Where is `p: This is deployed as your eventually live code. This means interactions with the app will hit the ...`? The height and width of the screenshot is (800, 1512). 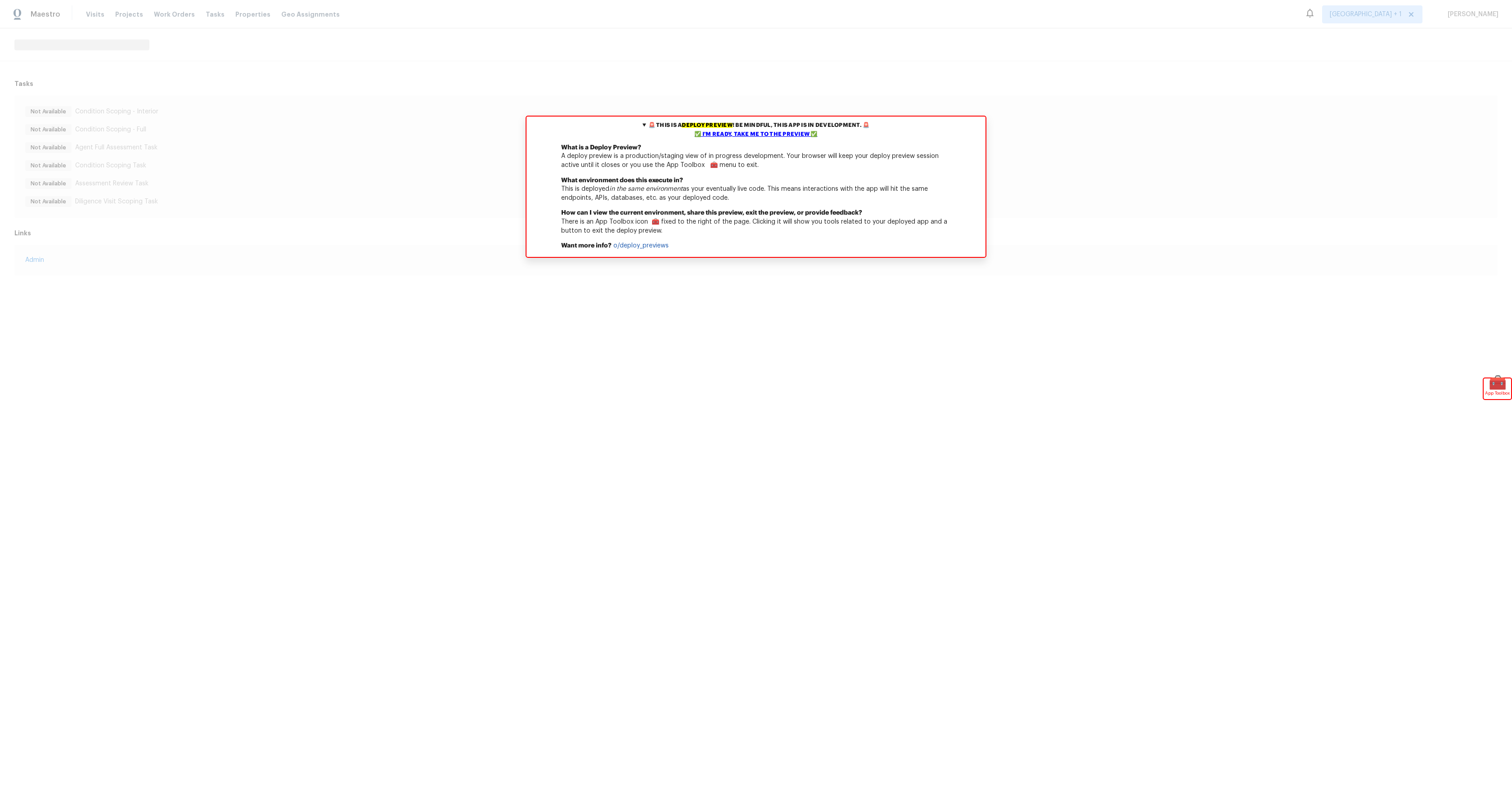 p: This is deployed as your eventually live code. This means interactions with the app will hit the ... is located at coordinates (756, 192).